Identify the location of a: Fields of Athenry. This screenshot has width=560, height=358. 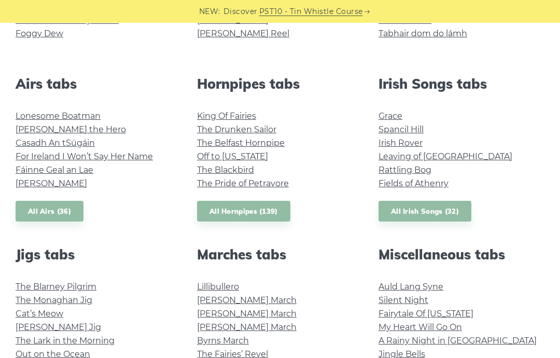
(413, 183).